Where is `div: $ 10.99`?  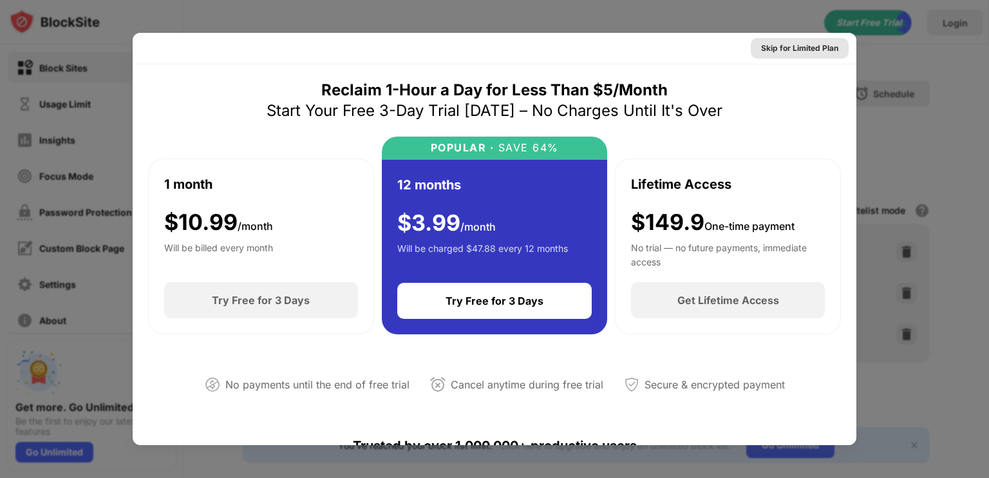 div: $ 10.99 is located at coordinates (218, 222).